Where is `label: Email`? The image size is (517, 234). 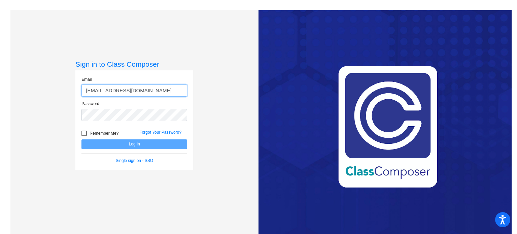
label: Email is located at coordinates (86, 79).